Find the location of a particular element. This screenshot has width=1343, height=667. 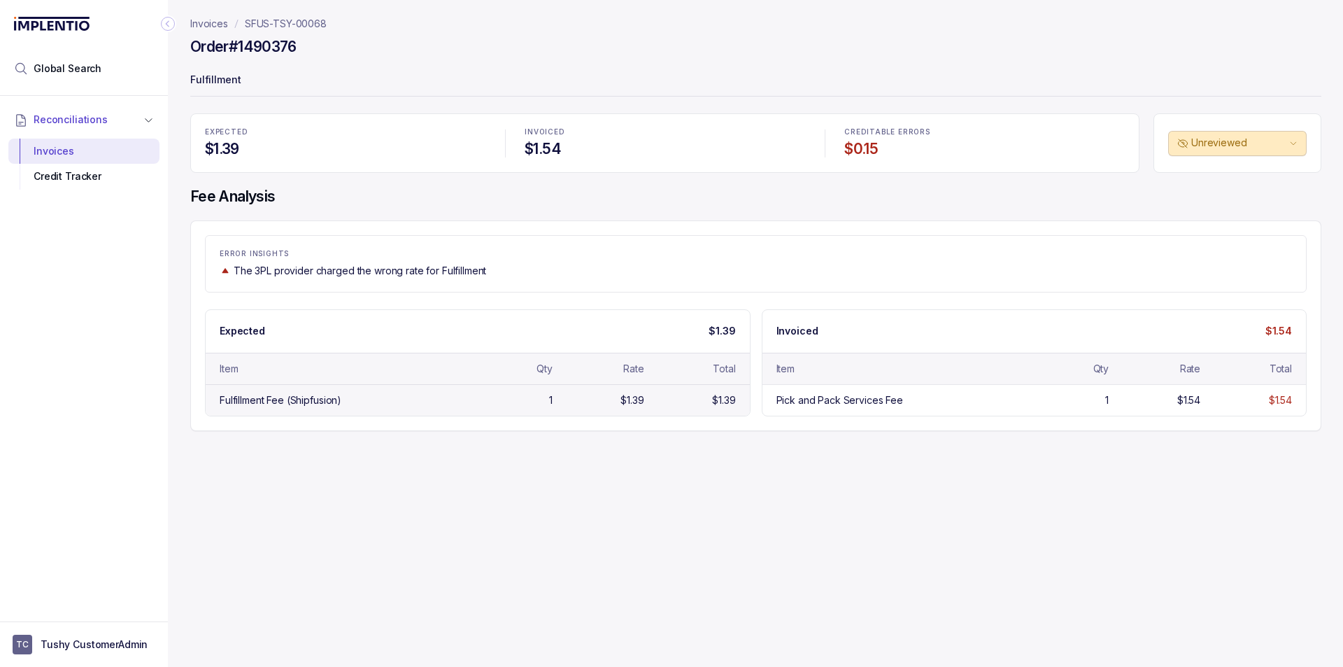

h4: $1.39 is located at coordinates (345, 149).